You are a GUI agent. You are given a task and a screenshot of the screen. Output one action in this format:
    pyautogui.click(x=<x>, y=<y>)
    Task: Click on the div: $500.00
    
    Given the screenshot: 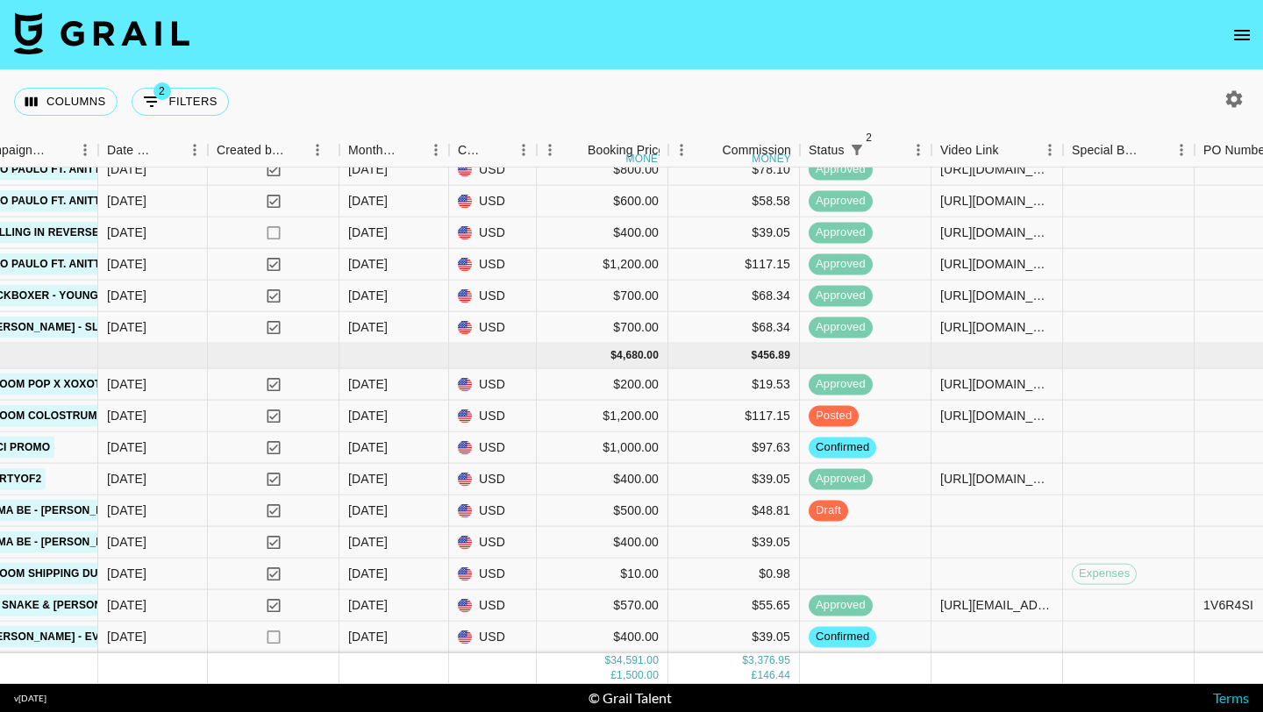 What is the action you would take?
    pyautogui.click(x=602, y=511)
    